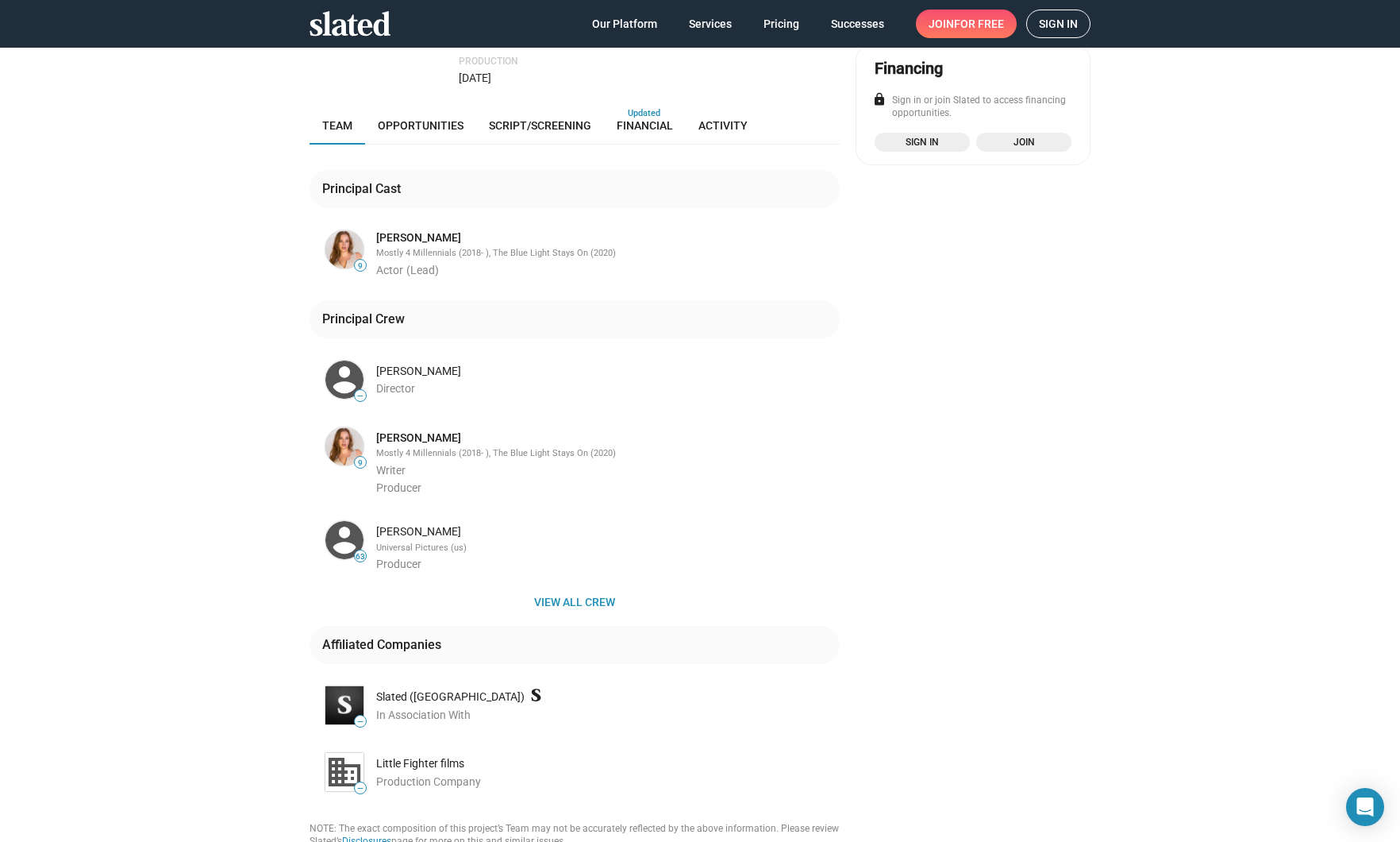 The image size is (1400, 842). Describe the element at coordinates (421, 125) in the screenshot. I see `a: Opportunities` at that location.